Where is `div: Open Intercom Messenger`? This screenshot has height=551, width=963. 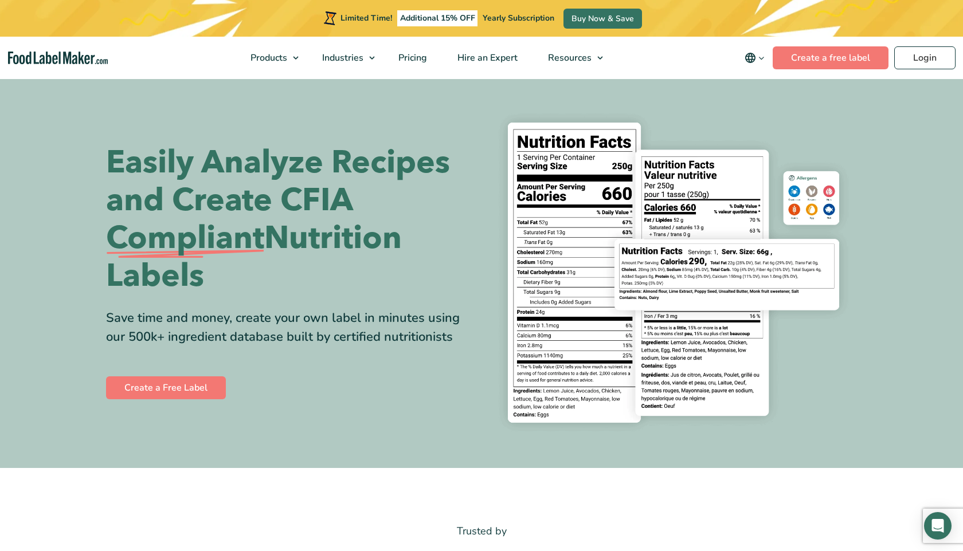
div: Open Intercom Messenger is located at coordinates (937, 526).